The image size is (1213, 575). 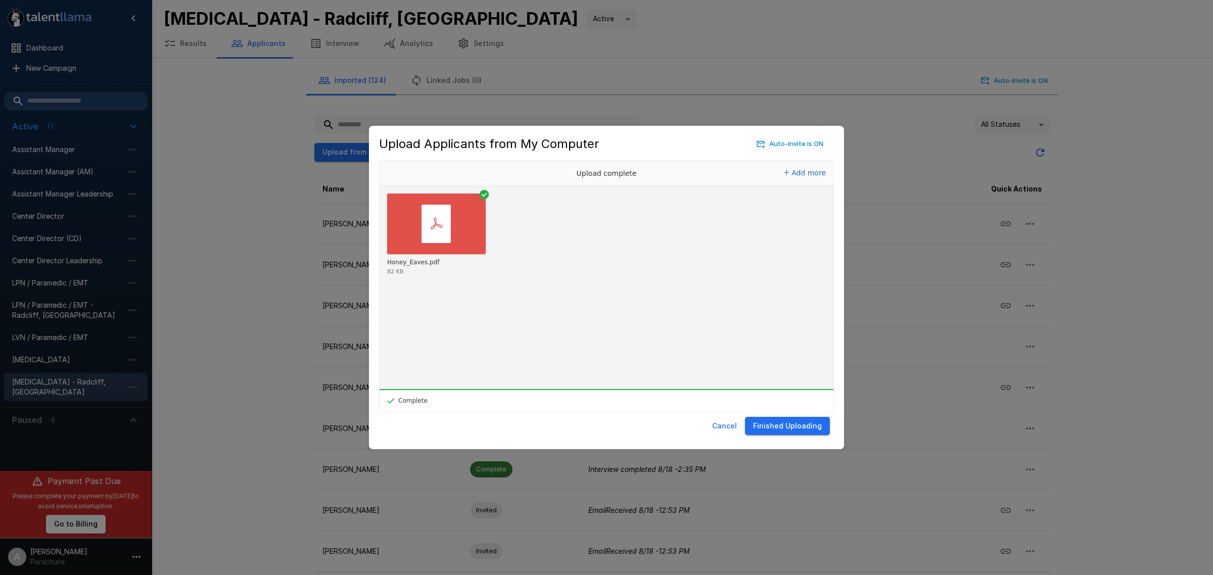 What do you see at coordinates (787, 426) in the screenshot?
I see `button: Finished Uploading` at bounding box center [787, 426].